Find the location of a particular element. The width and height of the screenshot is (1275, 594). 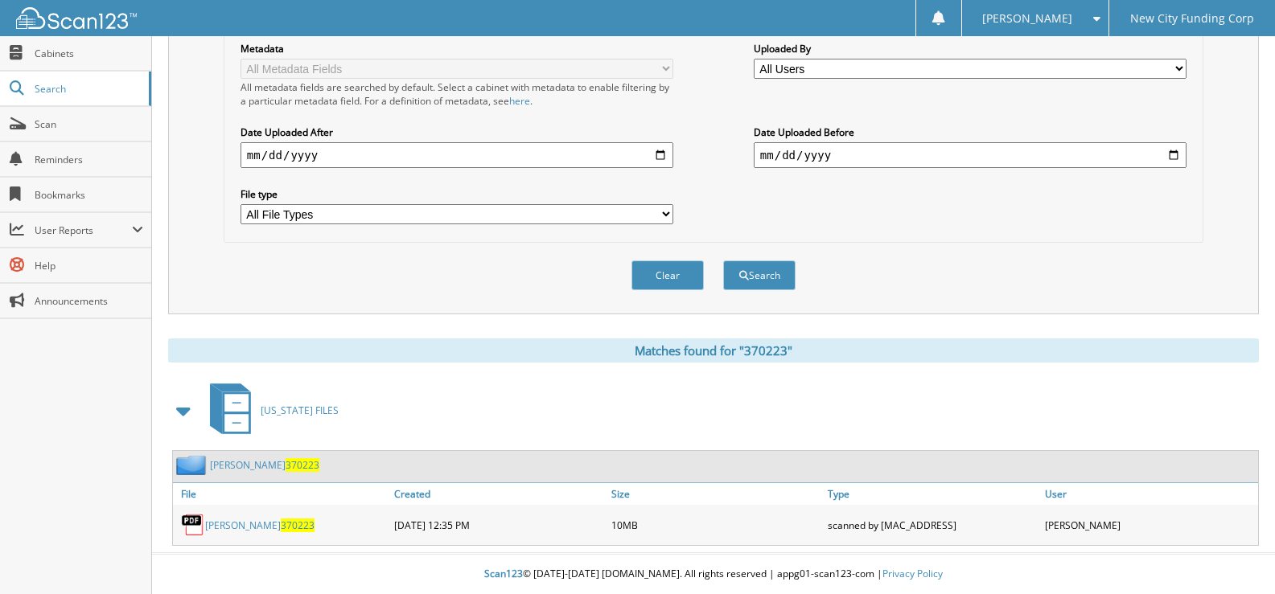

span: Search is located at coordinates (88, 88).